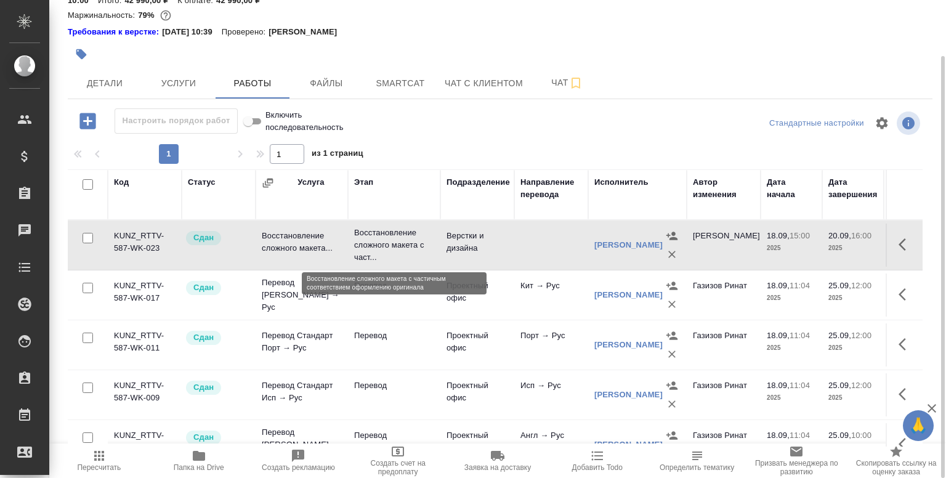  What do you see at coordinates (576, 83) in the screenshot?
I see `svg: Подписаться` at bounding box center [576, 83].